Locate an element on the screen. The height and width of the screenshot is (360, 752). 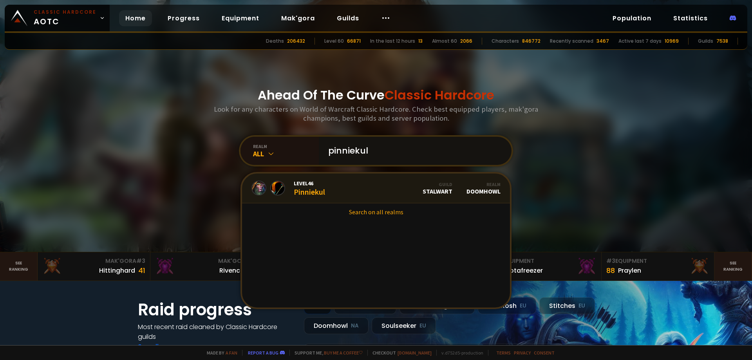
h1: Ahead Of The Curve is located at coordinates (376, 95).